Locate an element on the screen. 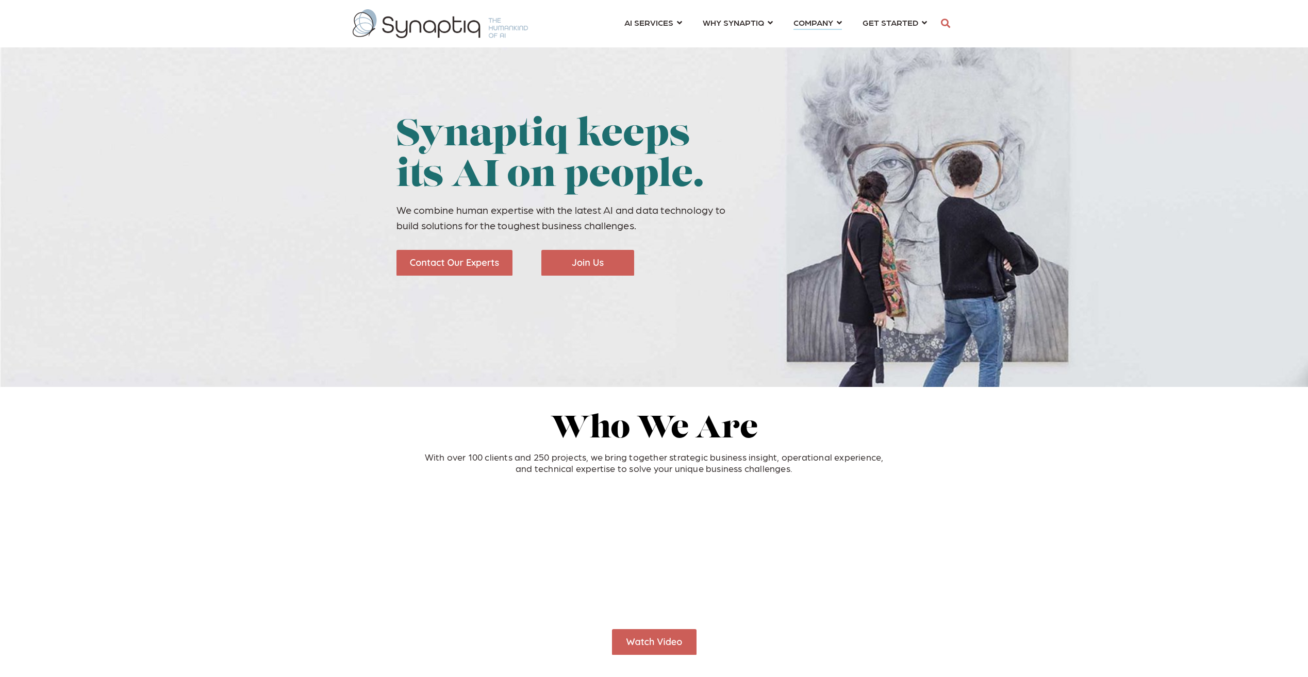  span: COMPANY is located at coordinates (813, 22).